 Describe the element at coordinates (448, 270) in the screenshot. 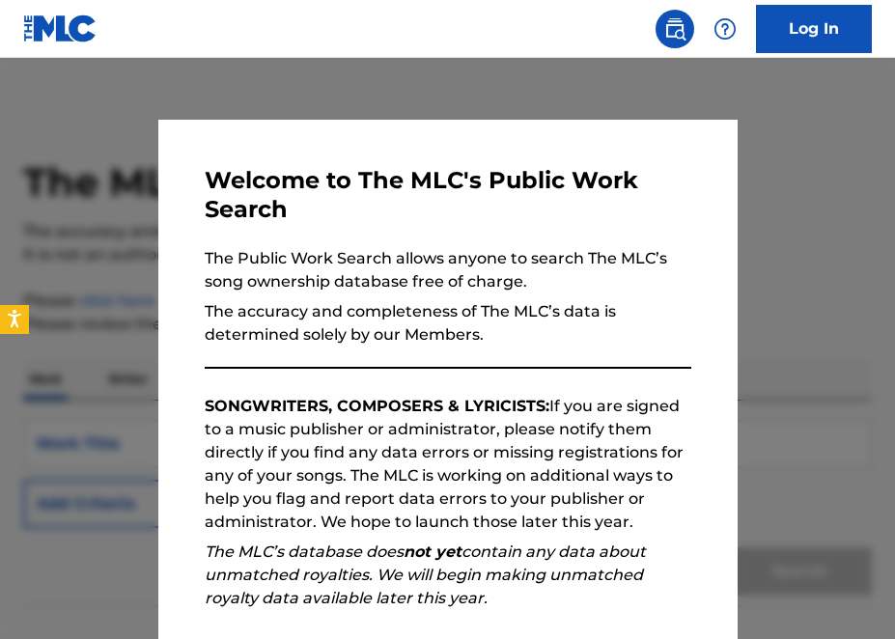

I see `p: The Public Work Search allows anyone to search The MLC’s song ownership database free of charge.` at that location.